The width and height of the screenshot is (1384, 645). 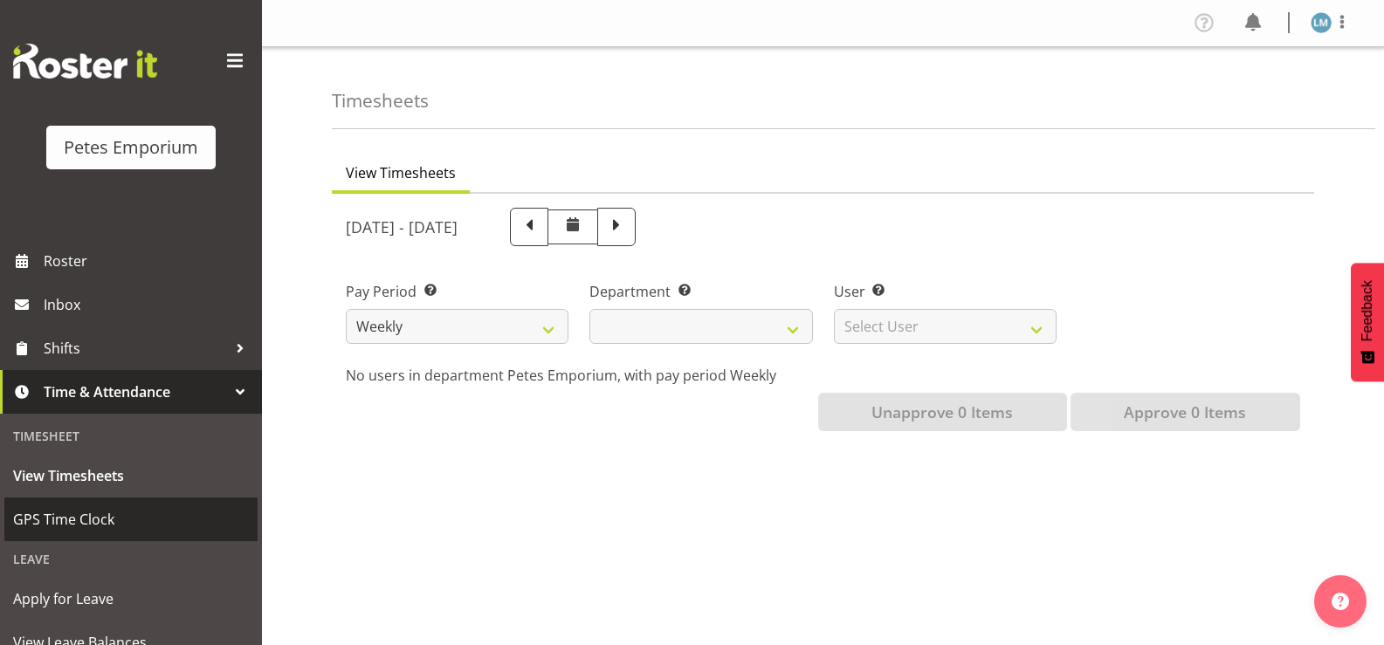 I want to click on span: Apply for Leave, so click(x=131, y=599).